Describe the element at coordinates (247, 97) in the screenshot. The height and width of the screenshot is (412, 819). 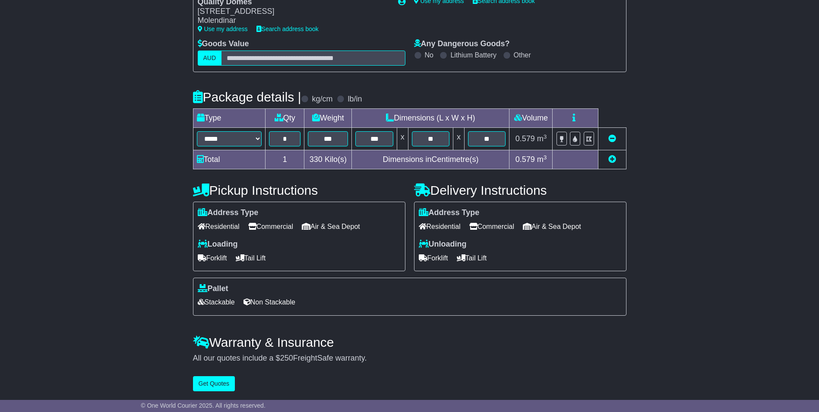
I see `h4: Package details |` at that location.